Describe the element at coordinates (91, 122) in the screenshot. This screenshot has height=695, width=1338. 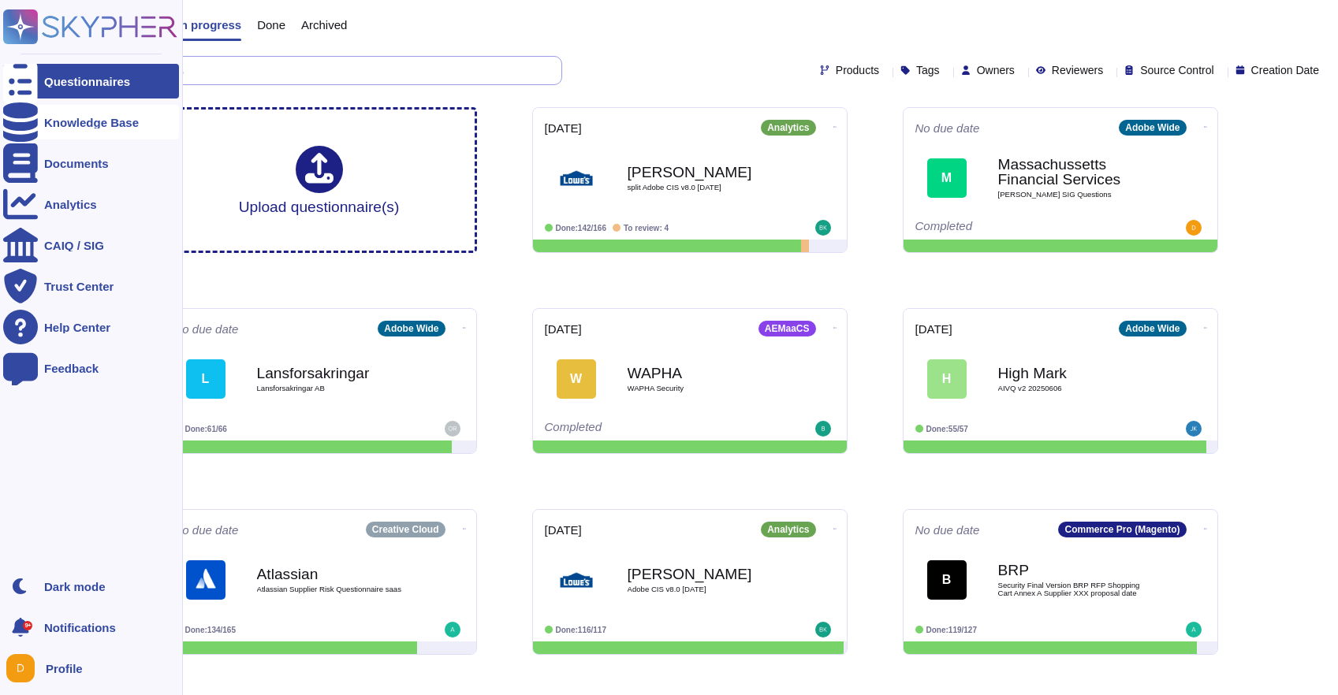
I see `a: Knowledge Base` at that location.